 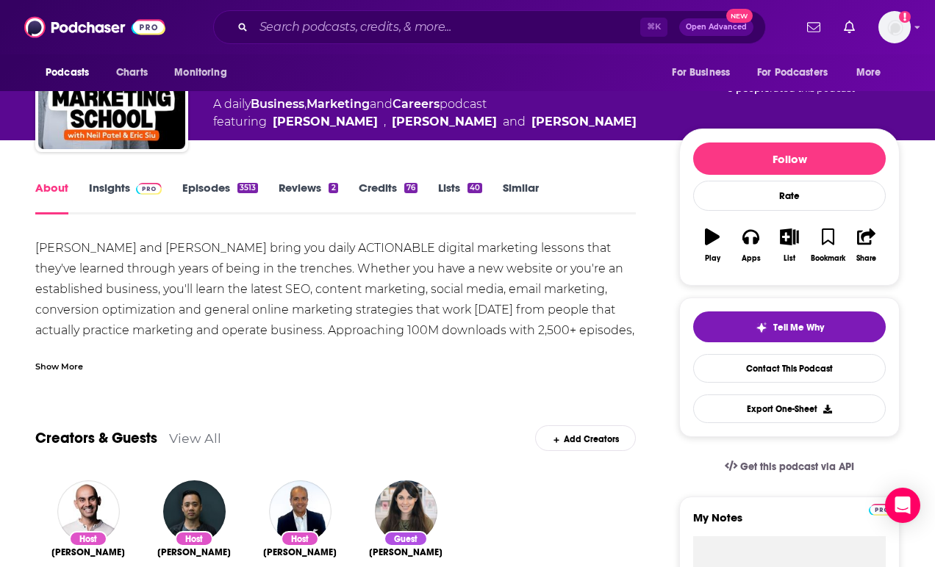 I want to click on button: tell me why sparkleTell Me Why, so click(x=789, y=327).